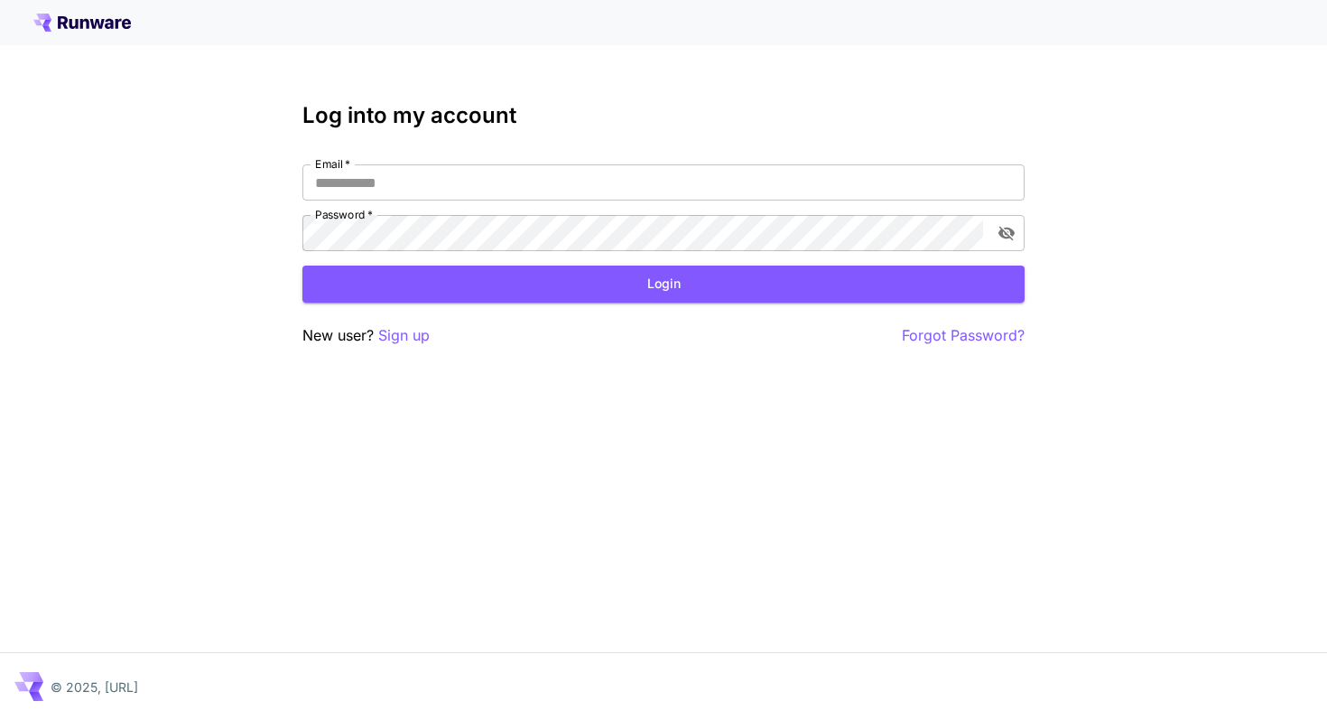  Describe the element at coordinates (1007, 233) in the screenshot. I see `button: toggle password visibility` at that location.